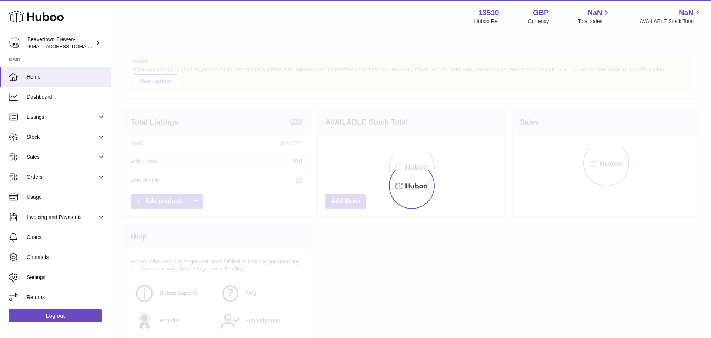 The width and height of the screenshot is (711, 338). I want to click on a: NaN Total sales, so click(594, 16).